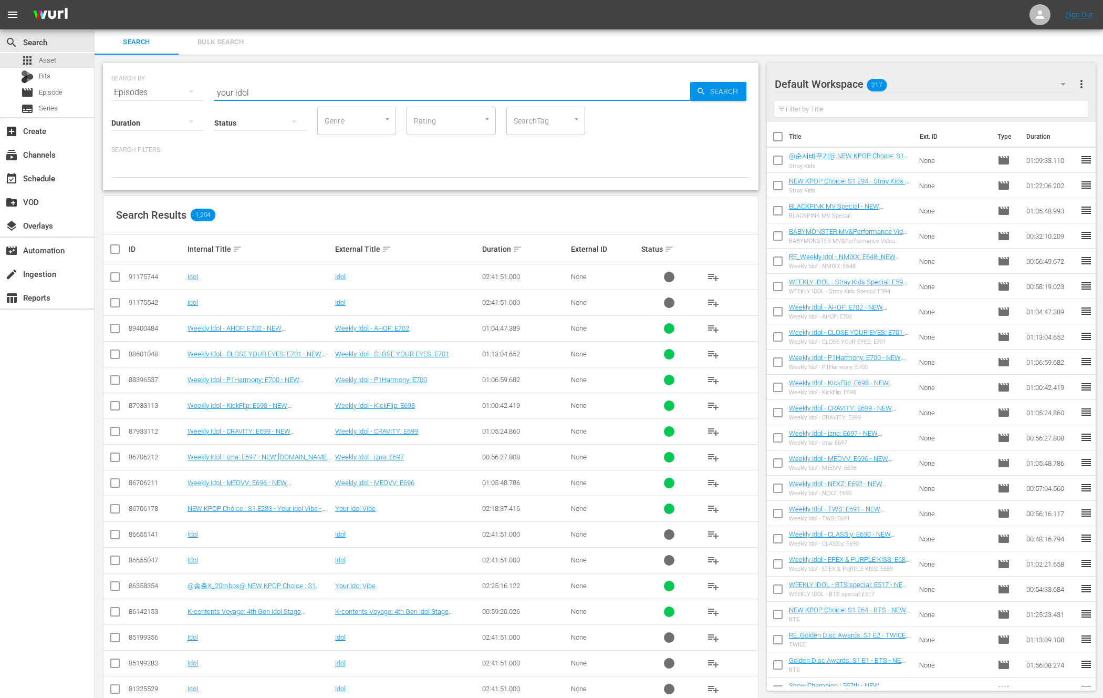 The image size is (1103, 698). What do you see at coordinates (157, 482) in the screenshot?
I see `div: 86706211` at bounding box center [157, 482].